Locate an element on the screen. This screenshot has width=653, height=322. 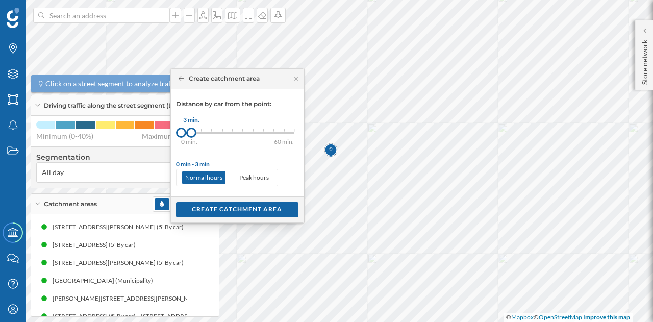
p: Distance by car from the point: is located at coordinates (237, 104).